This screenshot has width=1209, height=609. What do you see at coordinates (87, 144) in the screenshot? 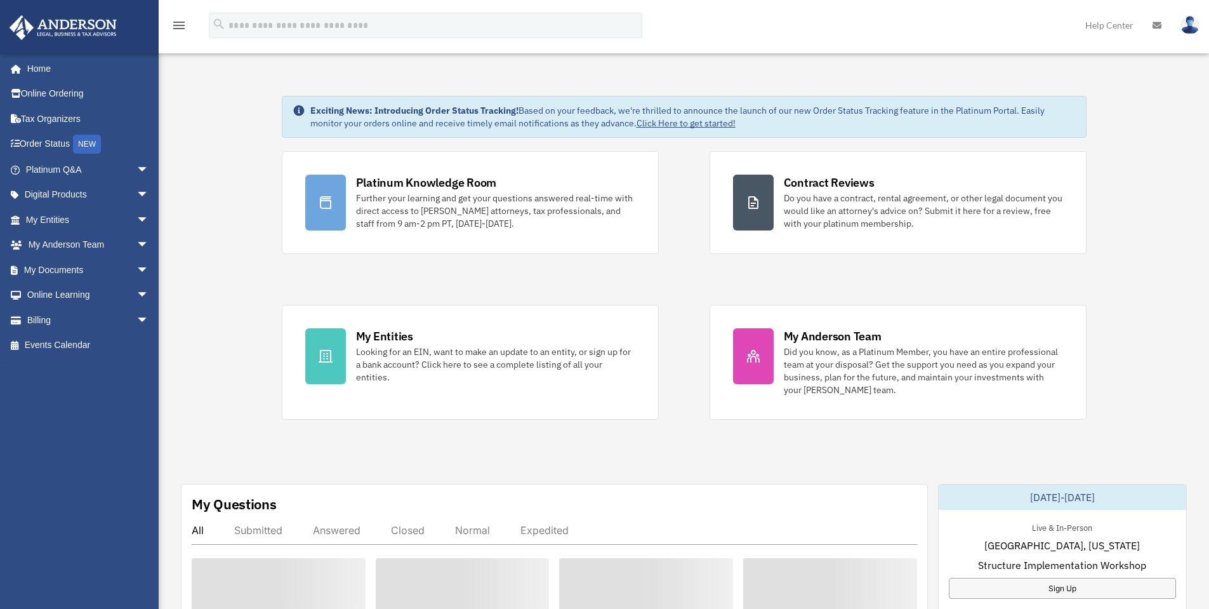
I see `div: NEW` at bounding box center [87, 144].